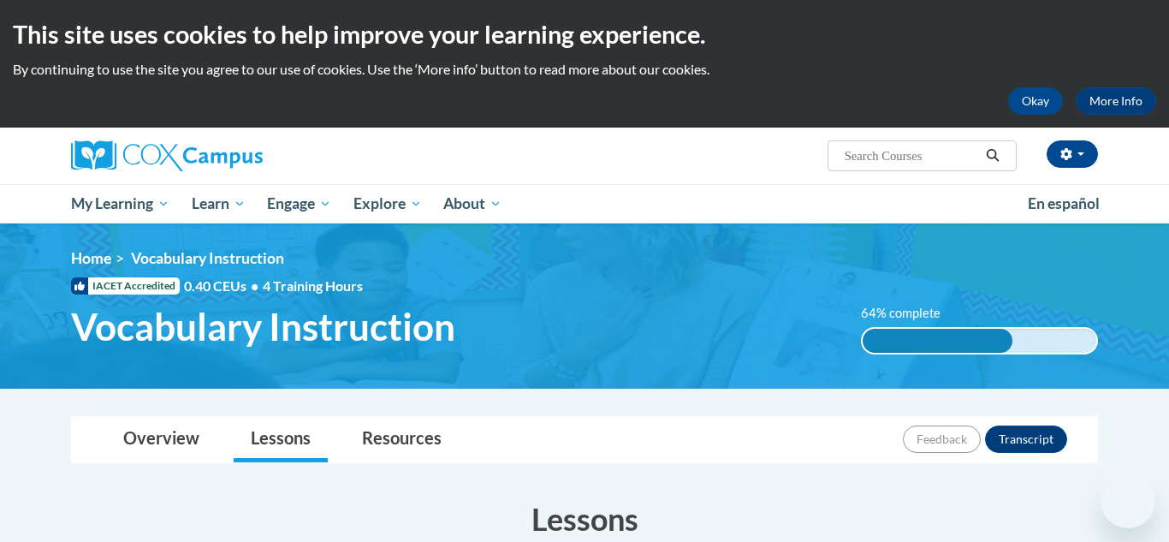 This screenshot has height=542, width=1169. I want to click on a: Home, so click(91, 258).